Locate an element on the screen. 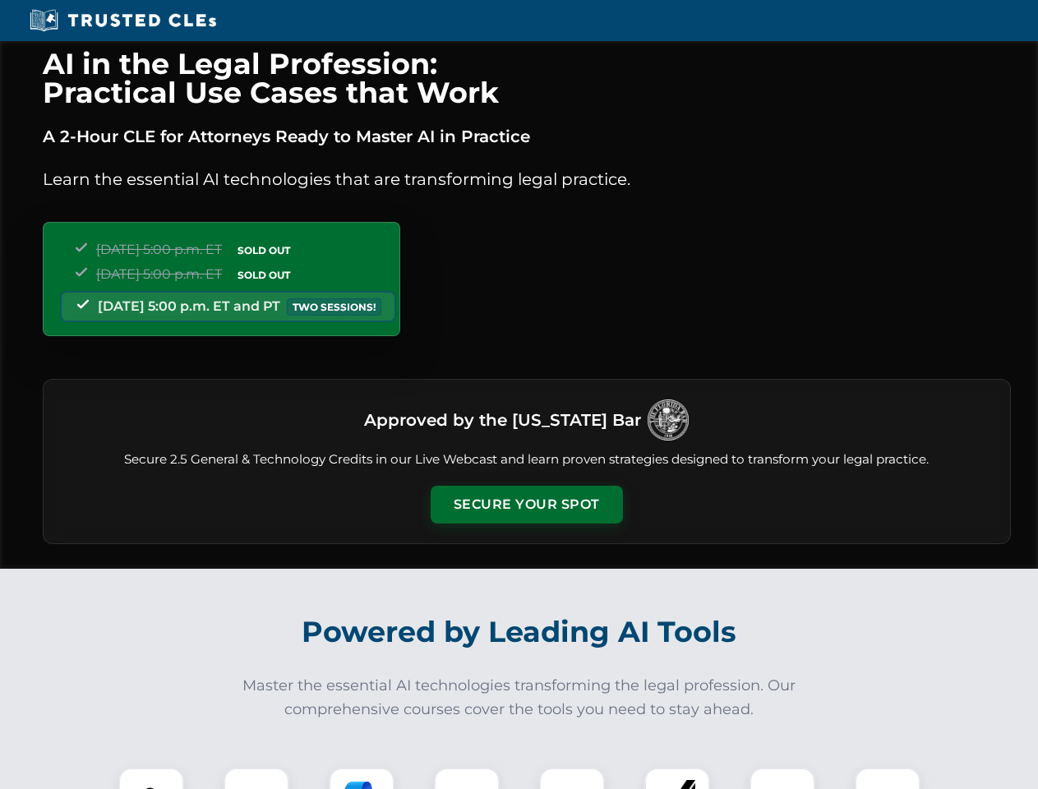 The image size is (1038, 789). p: Master the essential AI technologies transforming the legal profession. Our comprehensive courses... is located at coordinates (520, 698).